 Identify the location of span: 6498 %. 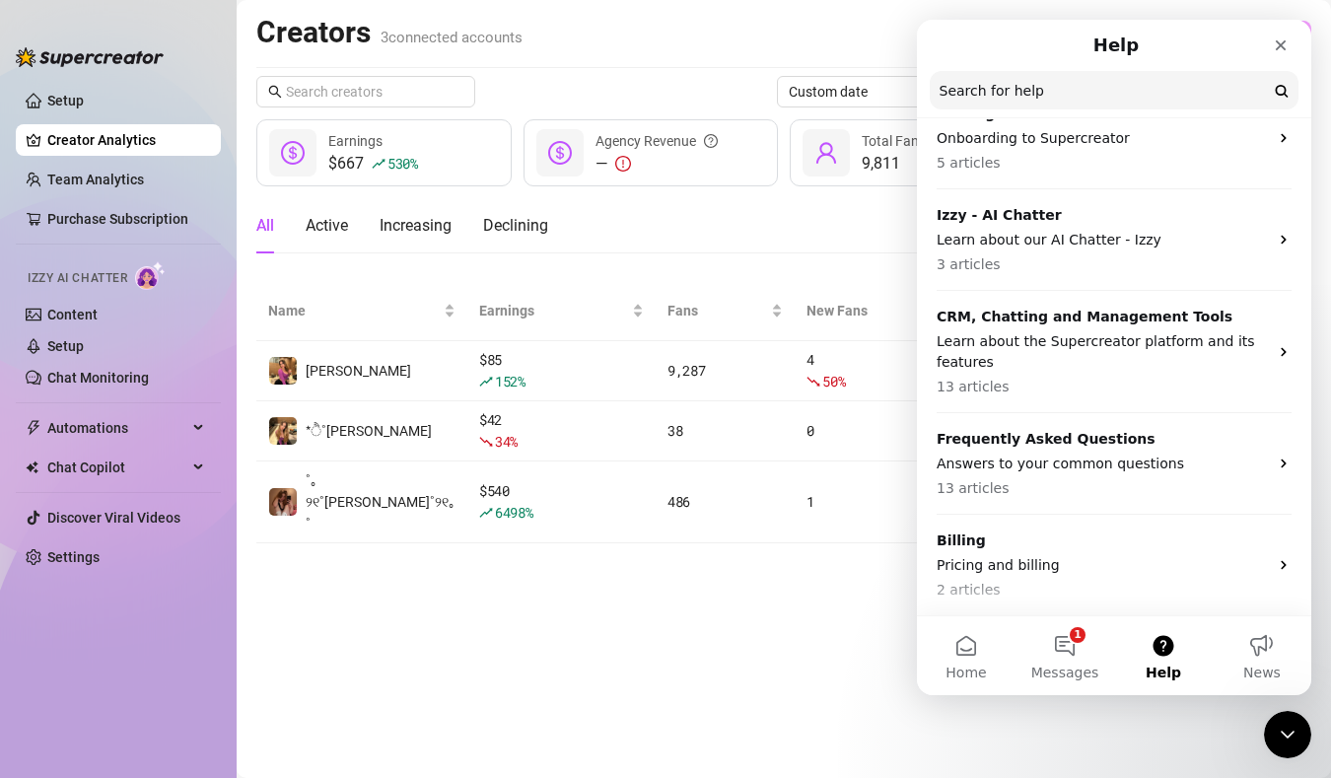
(514, 512).